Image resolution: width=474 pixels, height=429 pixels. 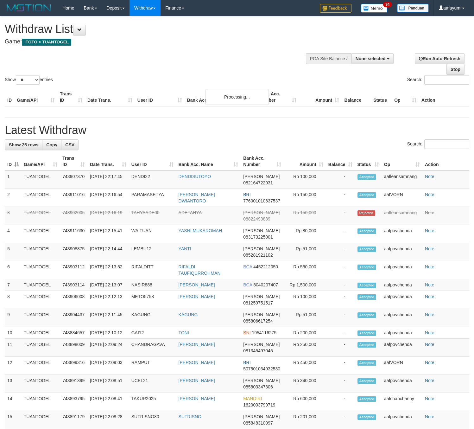 I want to click on th: Bank Acc. Number, so click(x=277, y=97).